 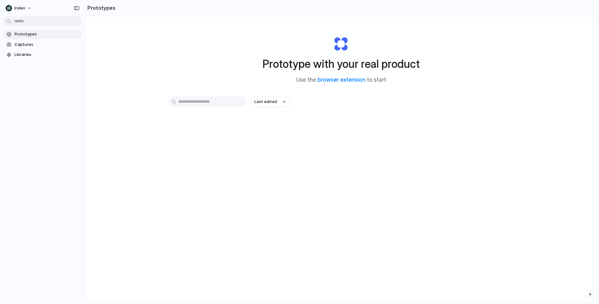 I want to click on span: Captures, so click(x=47, y=45).